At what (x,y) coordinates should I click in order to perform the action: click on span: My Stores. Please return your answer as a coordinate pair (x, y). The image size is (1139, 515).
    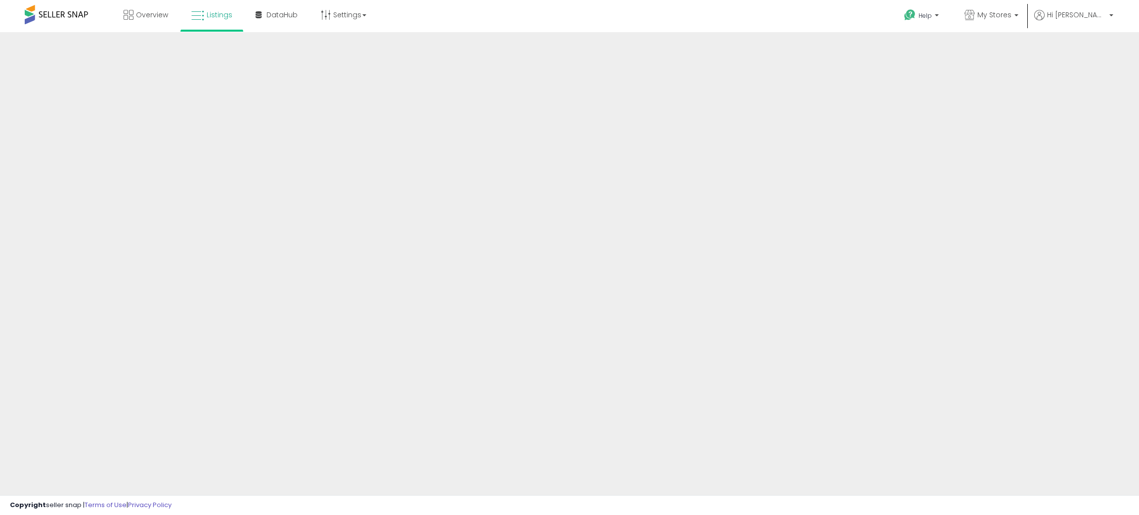
    Looking at the image, I should click on (994, 15).